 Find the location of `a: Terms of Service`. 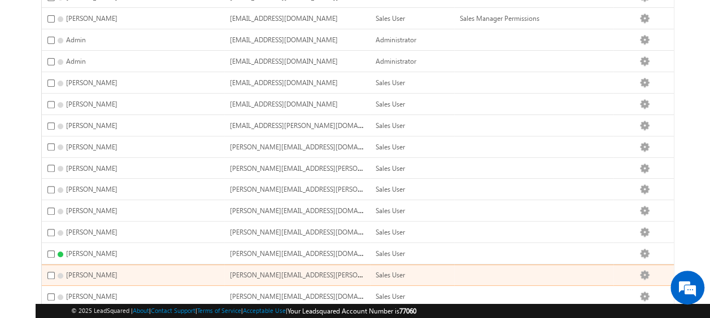

a: Terms of Service is located at coordinates (219, 311).